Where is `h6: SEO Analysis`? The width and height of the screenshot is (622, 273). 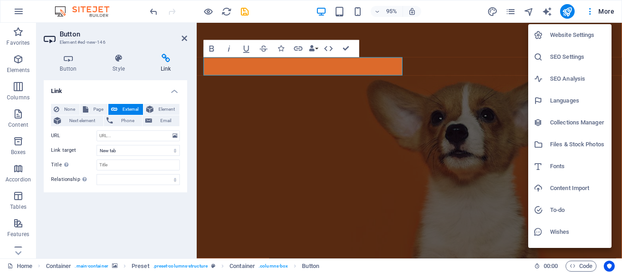 h6: SEO Analysis is located at coordinates (577, 79).